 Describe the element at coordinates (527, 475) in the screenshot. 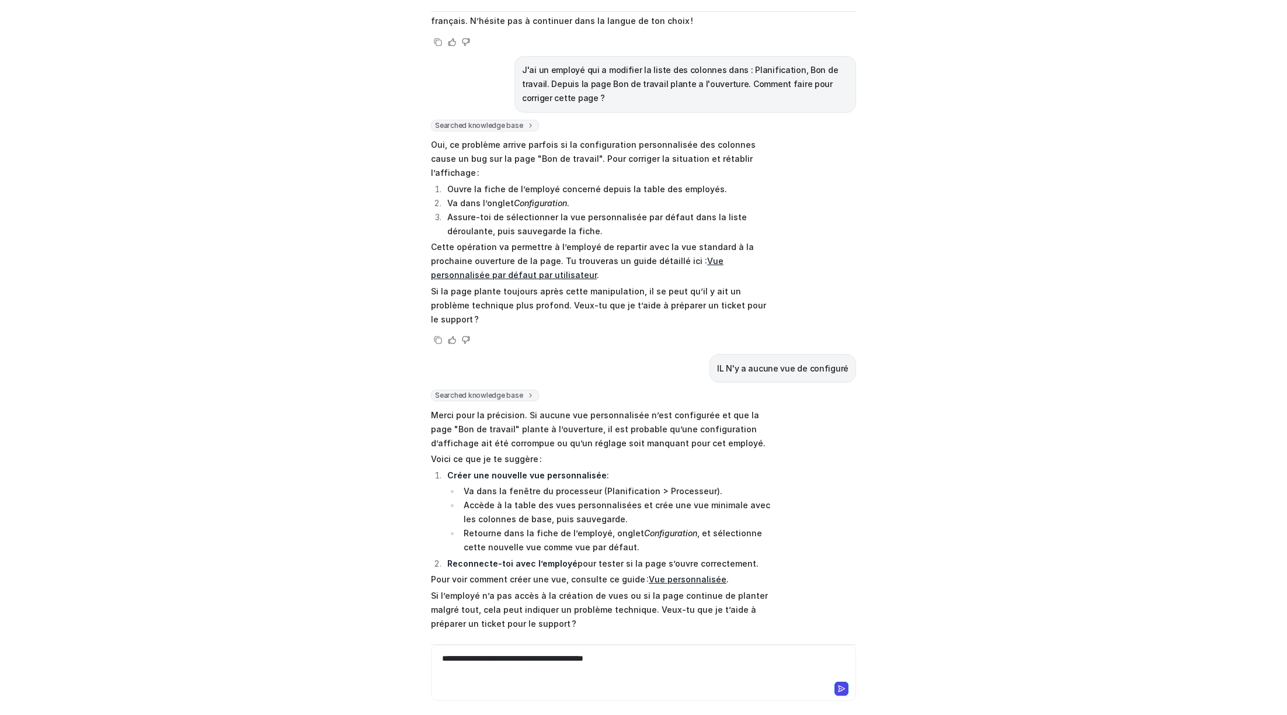

I see `strong: Créer une nouvelle vue personnalisée` at that location.